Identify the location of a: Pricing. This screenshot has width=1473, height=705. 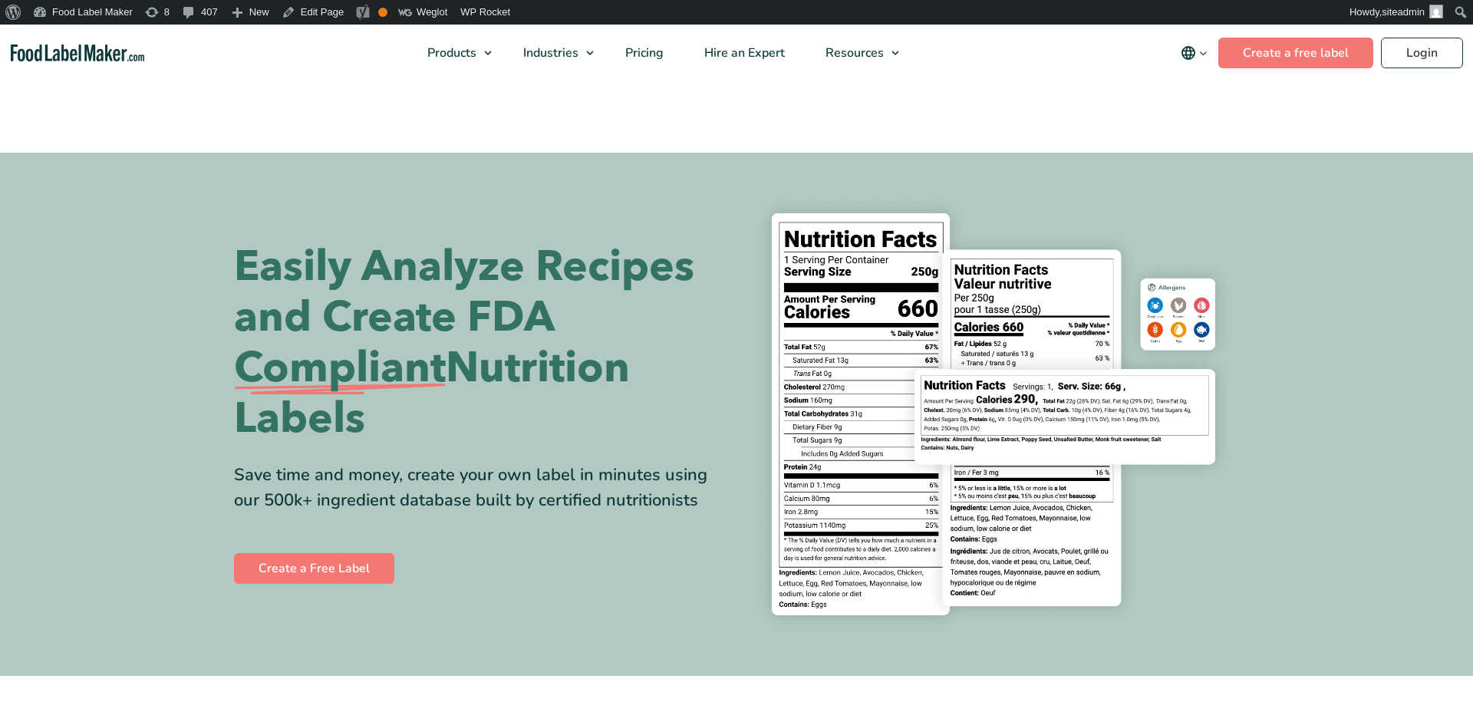
(643, 53).